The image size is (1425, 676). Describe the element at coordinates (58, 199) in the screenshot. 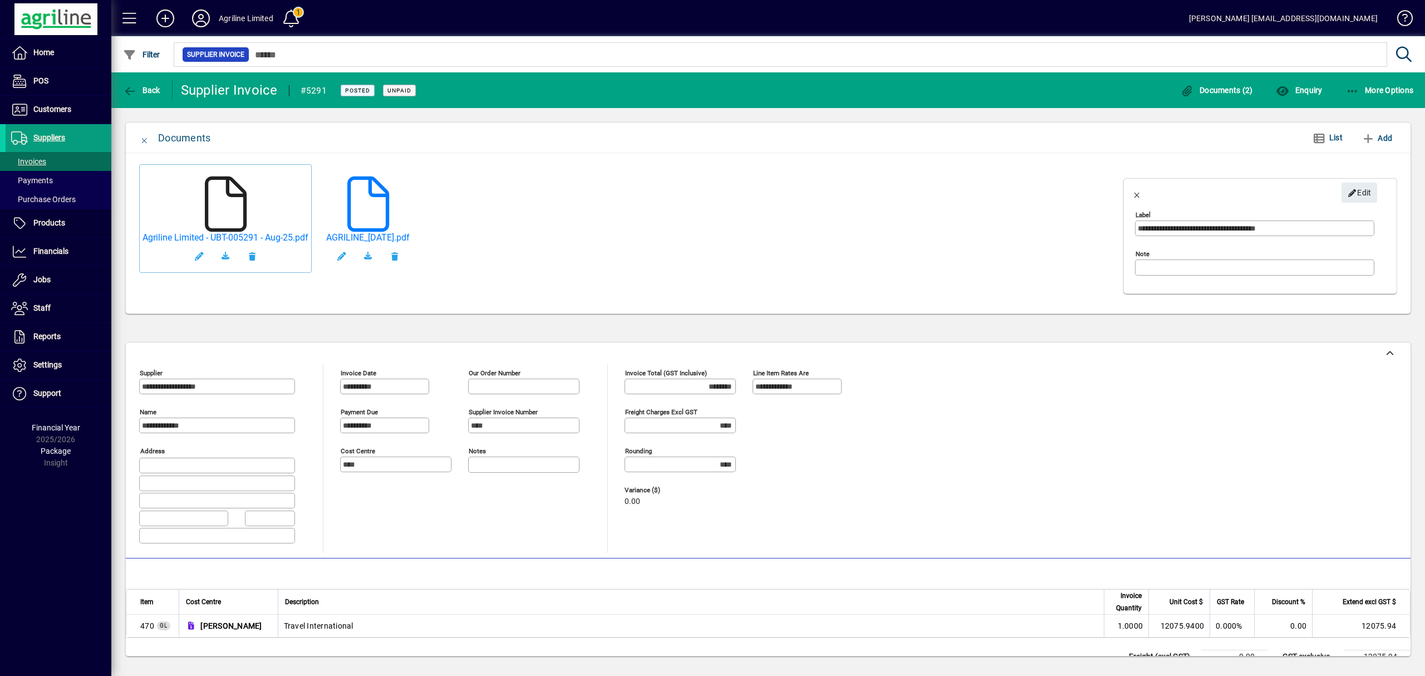

I see `a: Purchase Orders` at that location.